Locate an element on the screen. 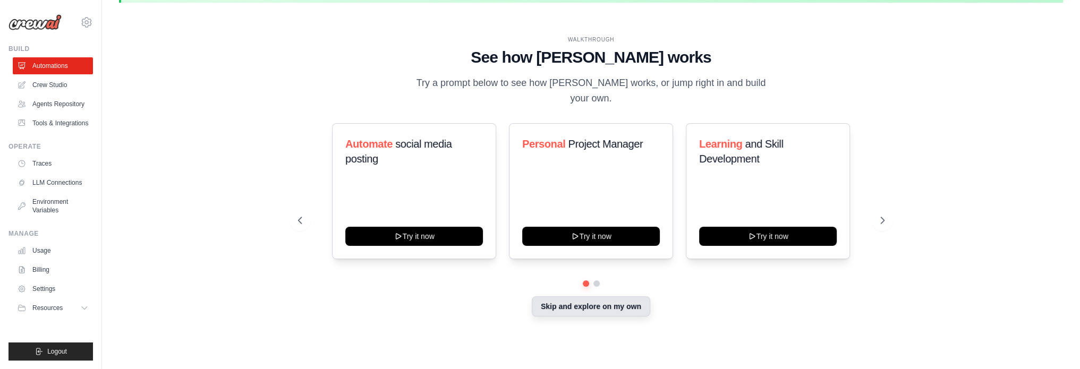  a: Tools & Integrations is located at coordinates (53, 123).